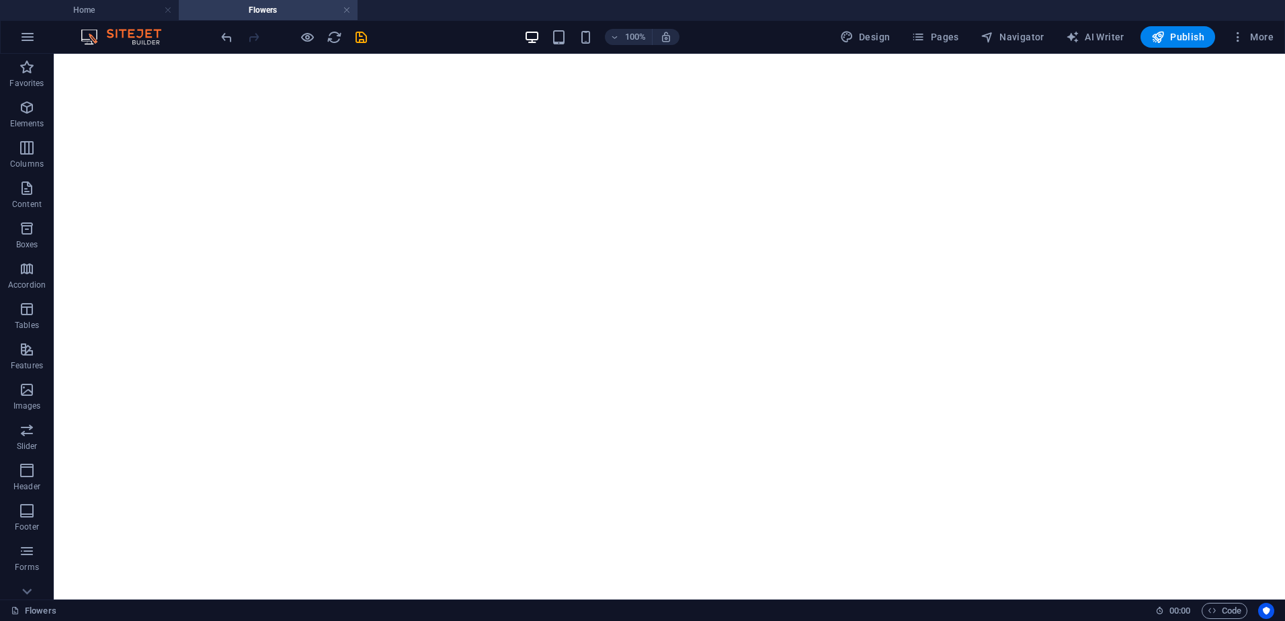 This screenshot has height=621, width=1285. I want to click on button: Code, so click(1225, 611).